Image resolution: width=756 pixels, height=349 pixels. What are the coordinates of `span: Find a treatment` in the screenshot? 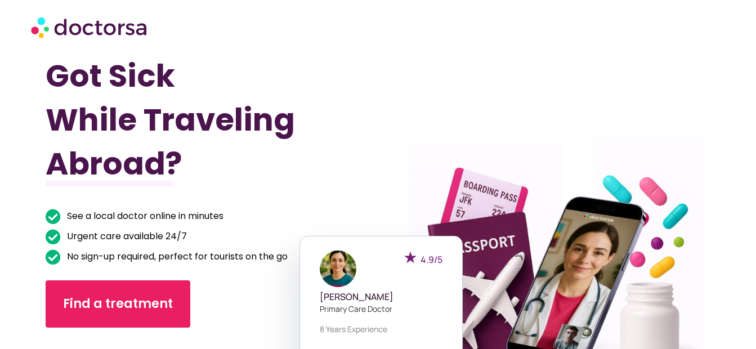 It's located at (118, 304).